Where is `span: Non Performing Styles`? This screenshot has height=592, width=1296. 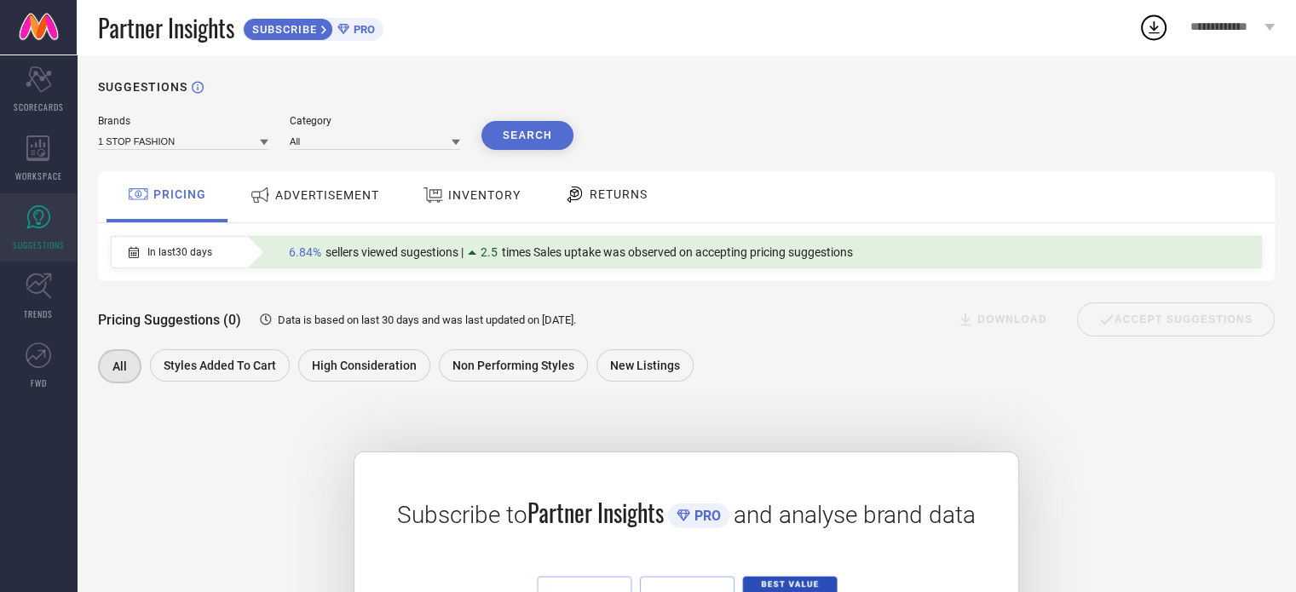 span: Non Performing Styles is located at coordinates (513, 365).